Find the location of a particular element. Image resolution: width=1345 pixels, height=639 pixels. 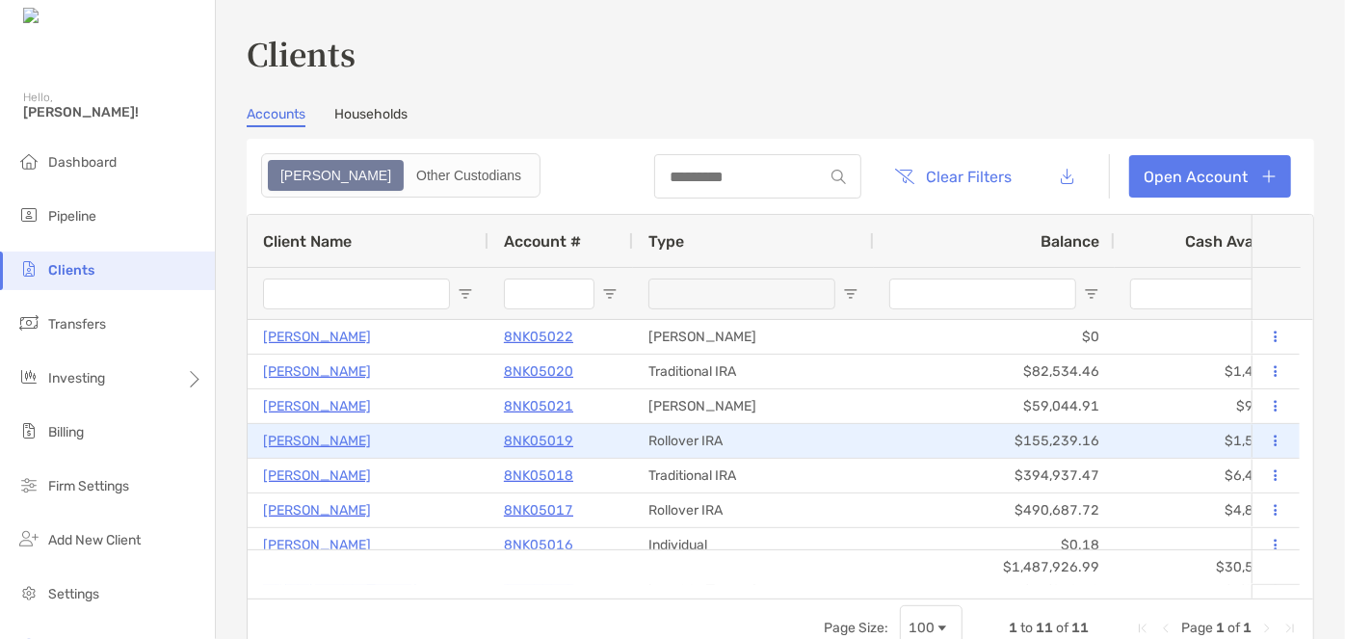

div: Other Custodians is located at coordinates (468, 175).